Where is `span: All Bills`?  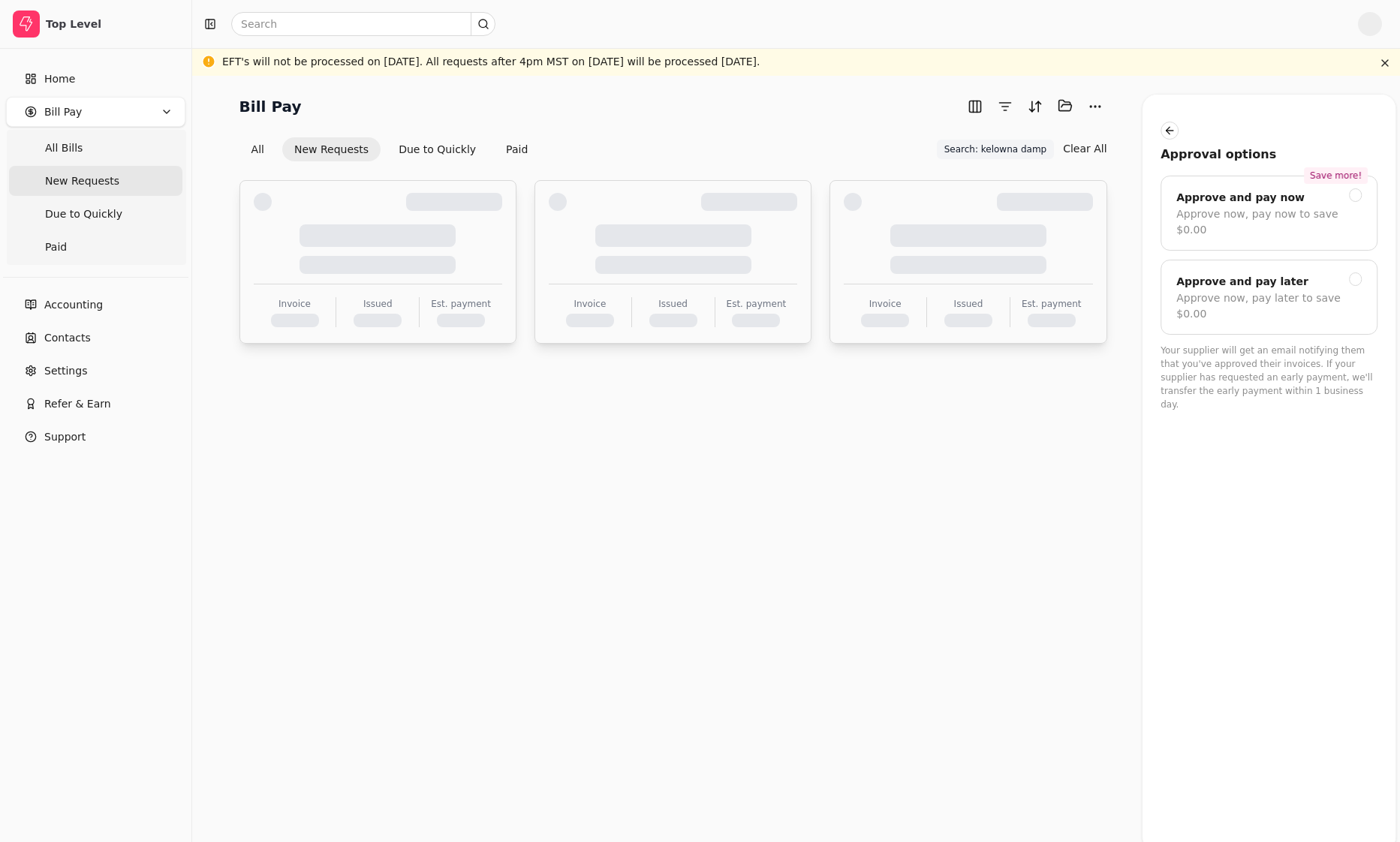
span: All Bills is located at coordinates (64, 148).